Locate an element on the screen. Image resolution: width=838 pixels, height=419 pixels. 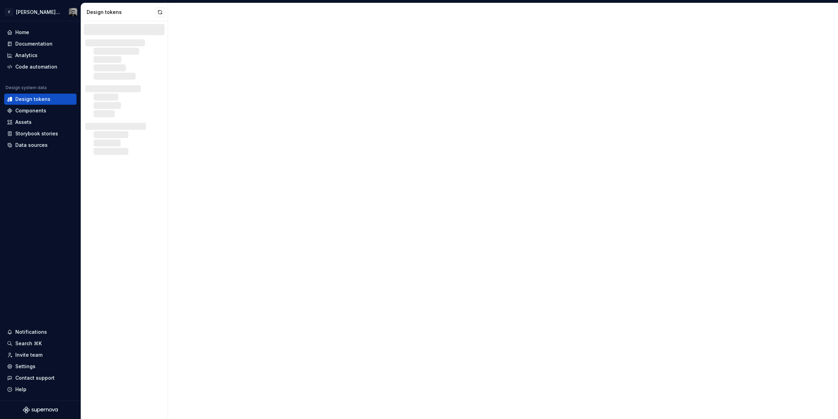
a: Settings is located at coordinates (40, 366).